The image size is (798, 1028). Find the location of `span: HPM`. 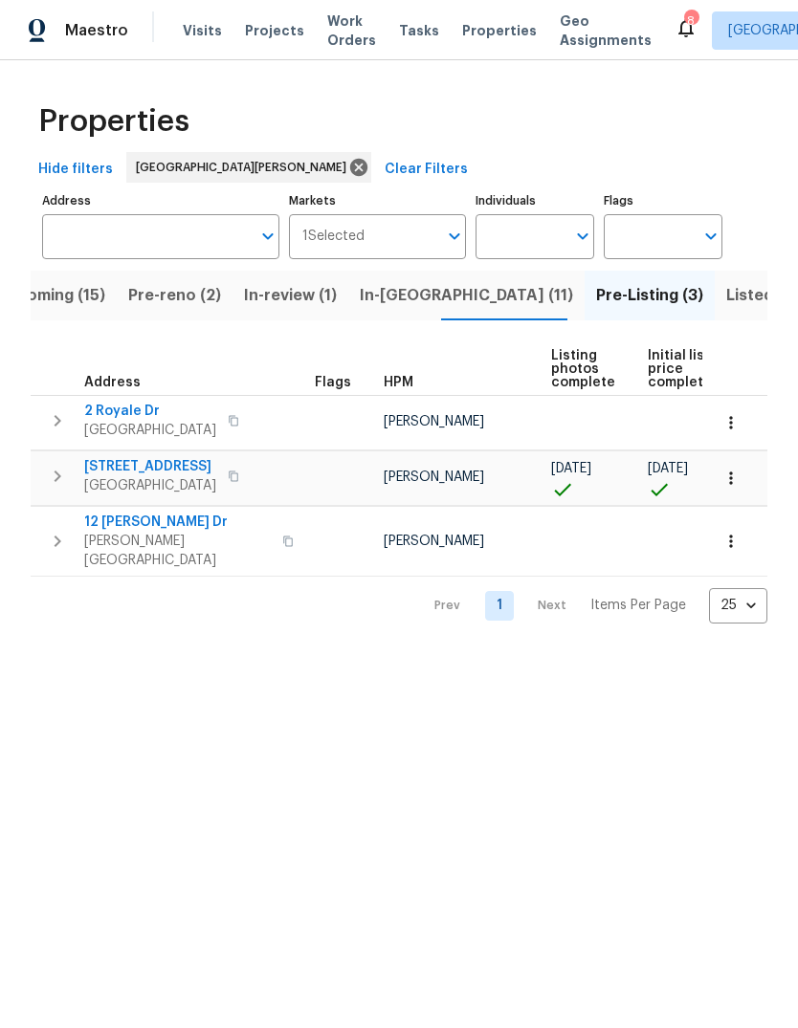

span: HPM is located at coordinates (398, 383).